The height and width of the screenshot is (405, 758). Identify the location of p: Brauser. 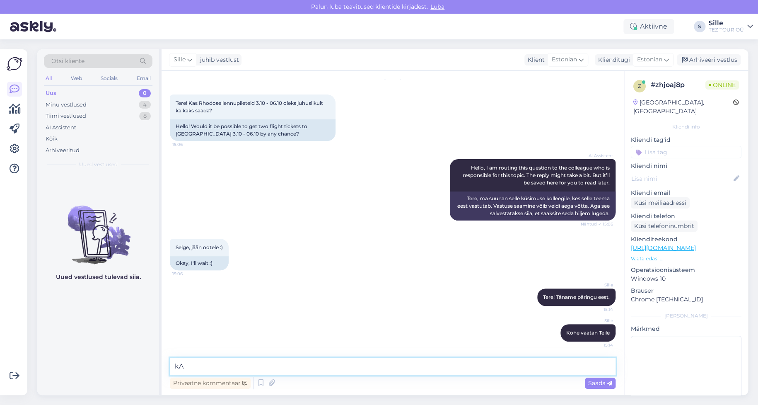
(686, 290).